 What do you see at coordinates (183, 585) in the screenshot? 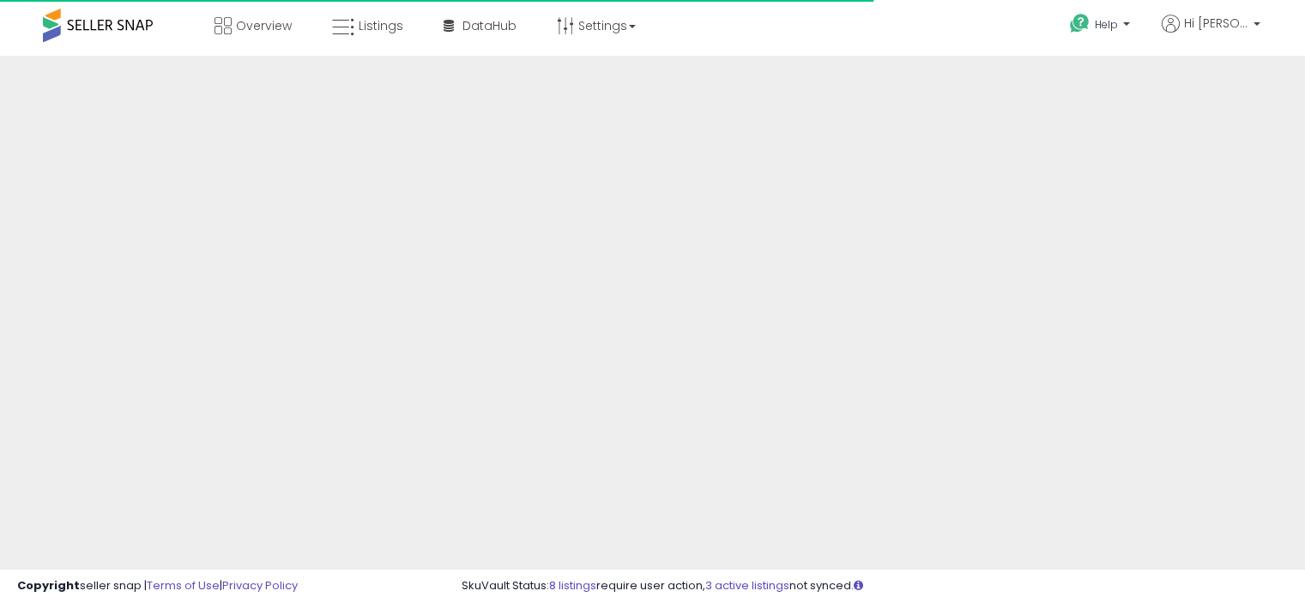
I see `a: Terms of Use` at bounding box center [183, 585].